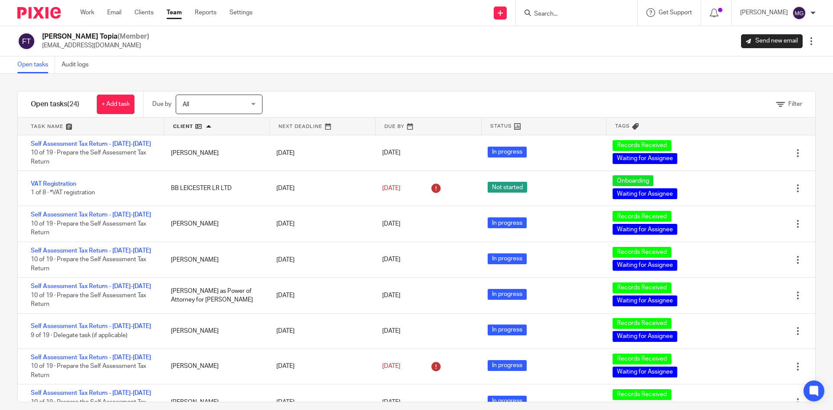  I want to click on a: Email, so click(114, 13).